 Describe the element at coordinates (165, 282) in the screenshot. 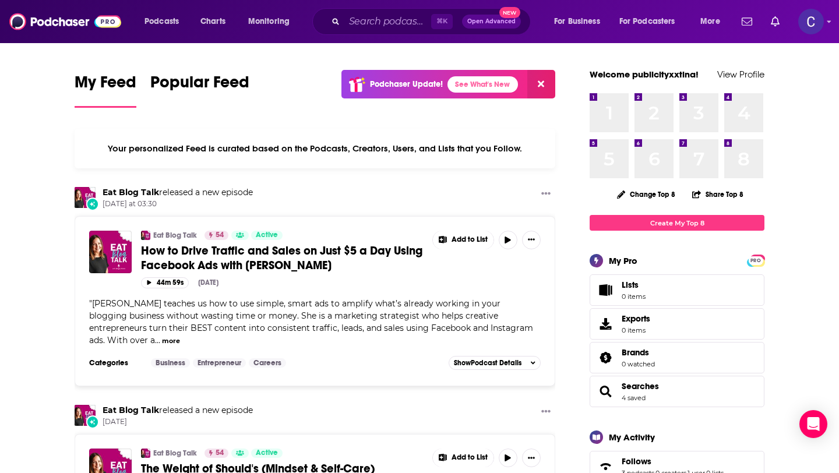

I see `button: 44m 59s` at that location.